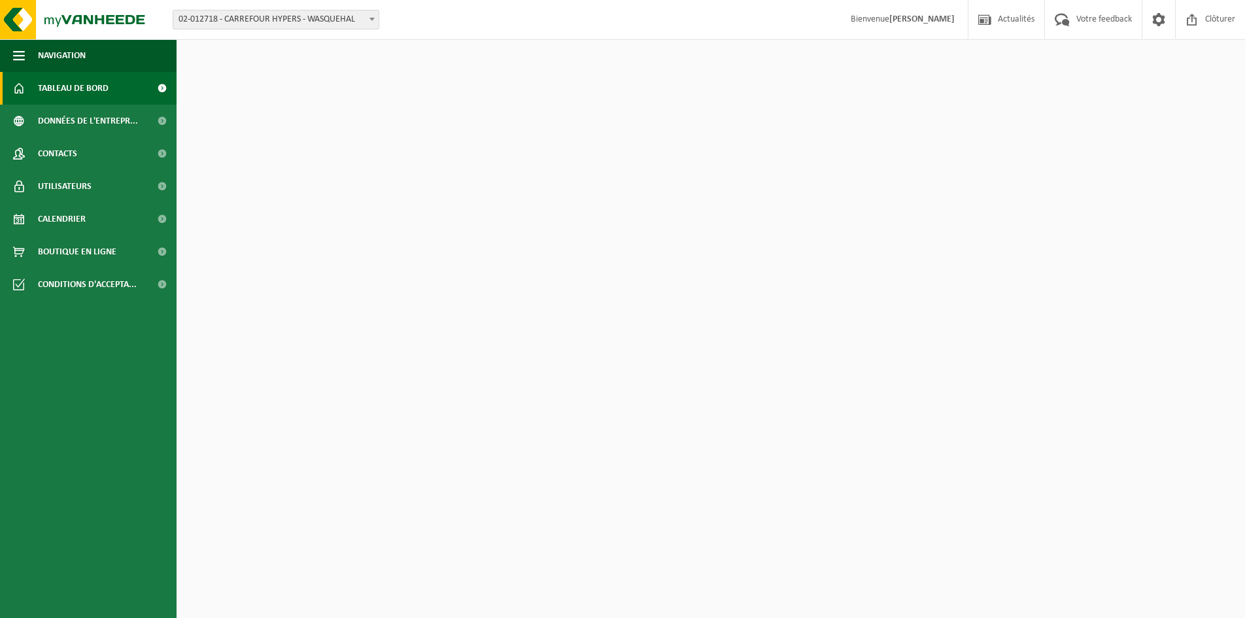 The image size is (1245, 618). What do you see at coordinates (58, 154) in the screenshot?
I see `span: Contacts` at bounding box center [58, 154].